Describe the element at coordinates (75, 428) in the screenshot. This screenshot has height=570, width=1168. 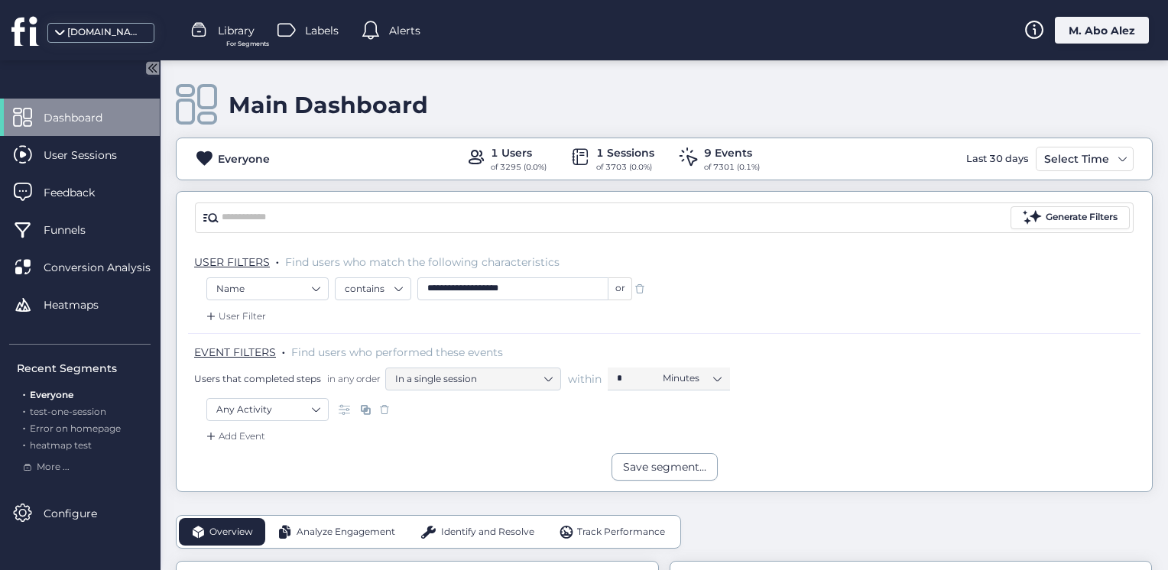
I see `span: Error on homepage` at that location.